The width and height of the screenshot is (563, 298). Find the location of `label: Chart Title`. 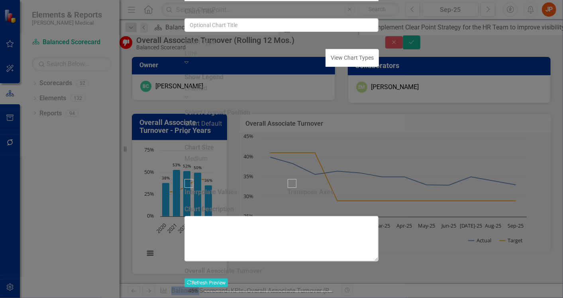

label: Chart Title is located at coordinates (199, 12).